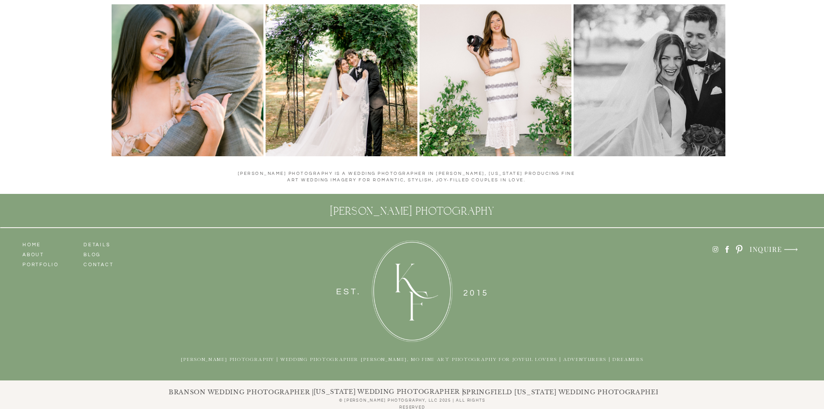 Image resolution: width=824 pixels, height=409 pixels. What do you see at coordinates (764, 250) in the screenshot?
I see `a: INQUIRE` at bounding box center [764, 250].